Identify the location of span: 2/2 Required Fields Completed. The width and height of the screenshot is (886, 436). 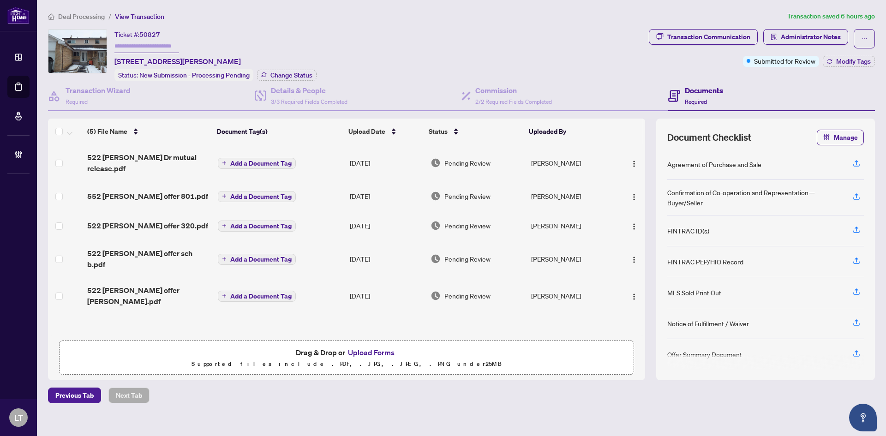
(513, 101).